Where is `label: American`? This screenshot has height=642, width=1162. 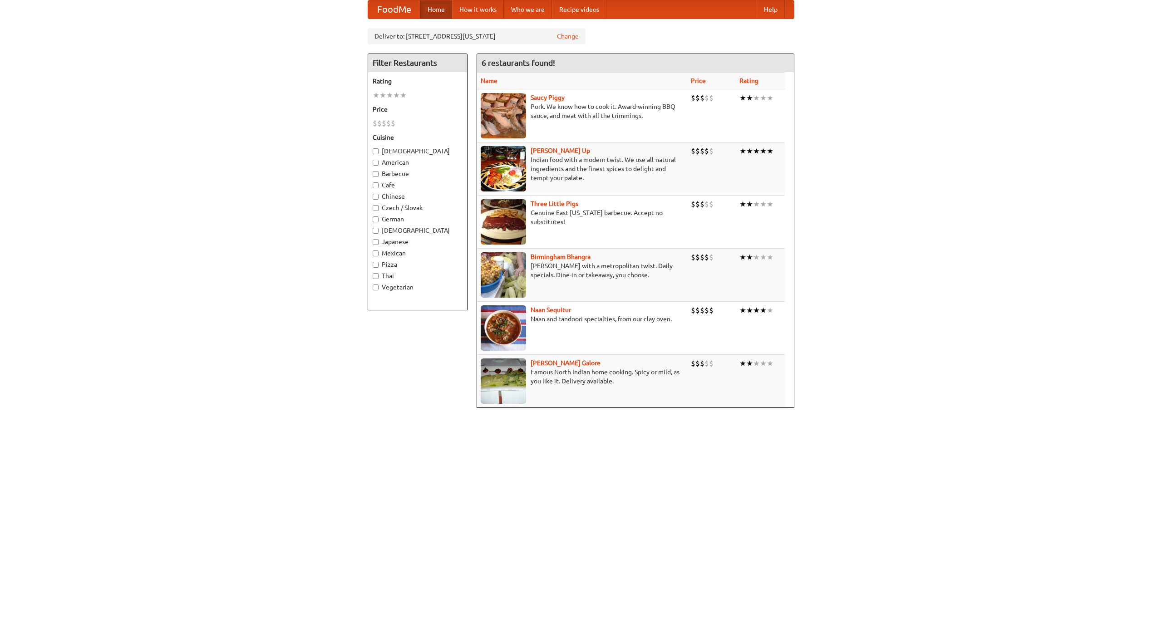 label: American is located at coordinates (418, 163).